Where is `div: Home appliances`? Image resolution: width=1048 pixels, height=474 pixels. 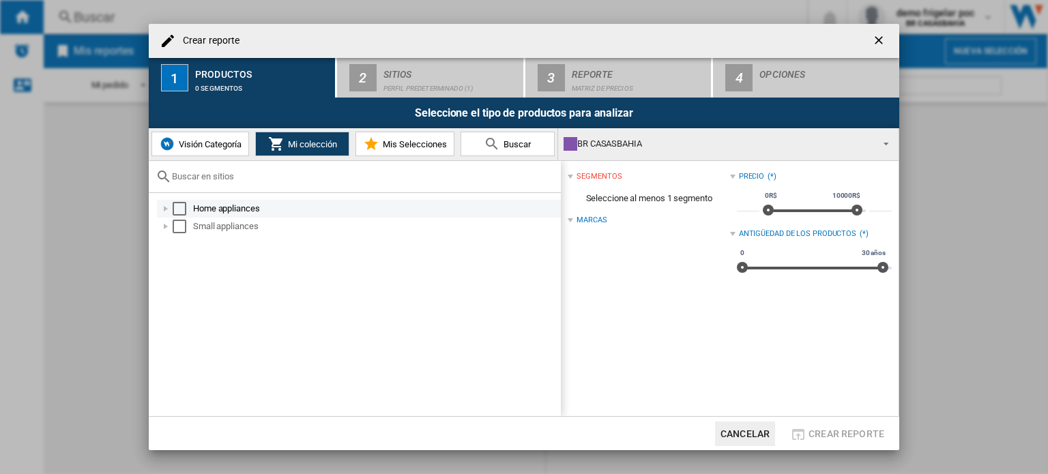
div: Home appliances is located at coordinates (376, 209).